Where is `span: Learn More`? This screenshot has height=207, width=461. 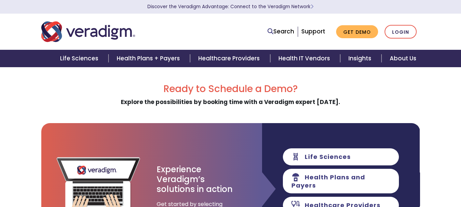 span: Learn More is located at coordinates (312, 6).